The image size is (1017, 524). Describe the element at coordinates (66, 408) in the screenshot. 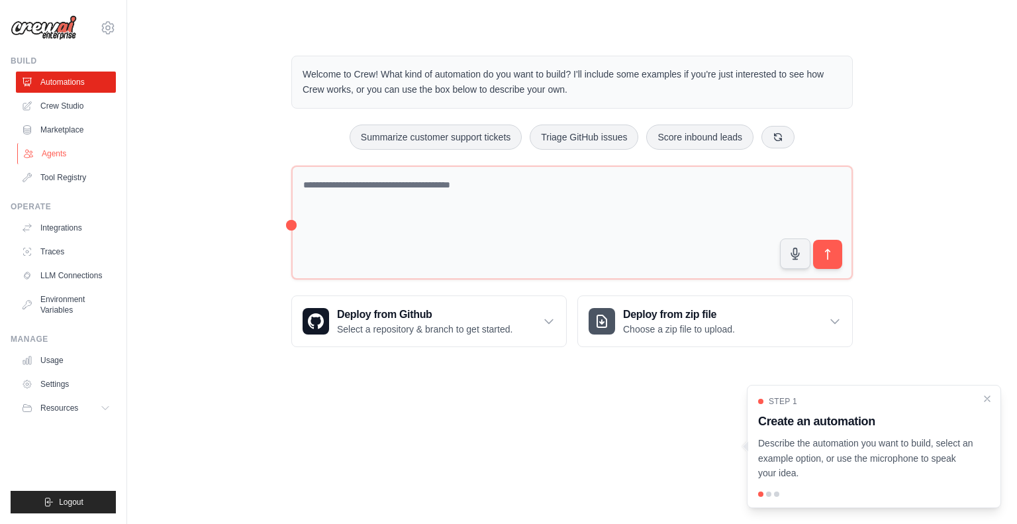

I see `button: Resources` at that location.